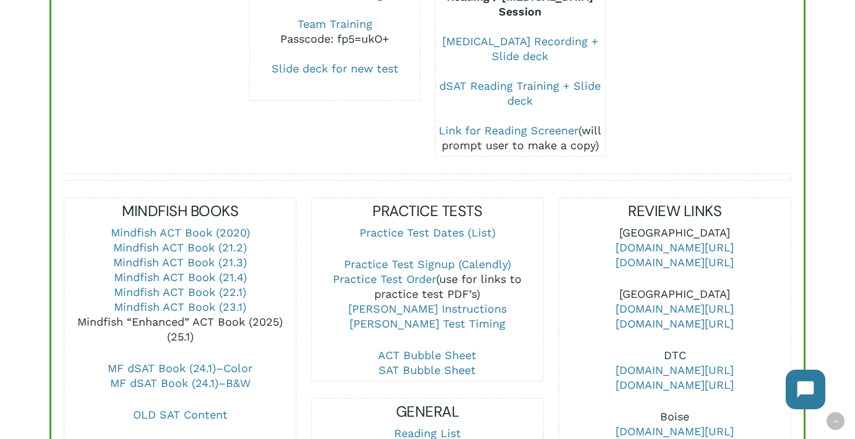 Image resolution: width=855 pixels, height=439 pixels. I want to click on a: SAT Bubble Sheet, so click(427, 369).